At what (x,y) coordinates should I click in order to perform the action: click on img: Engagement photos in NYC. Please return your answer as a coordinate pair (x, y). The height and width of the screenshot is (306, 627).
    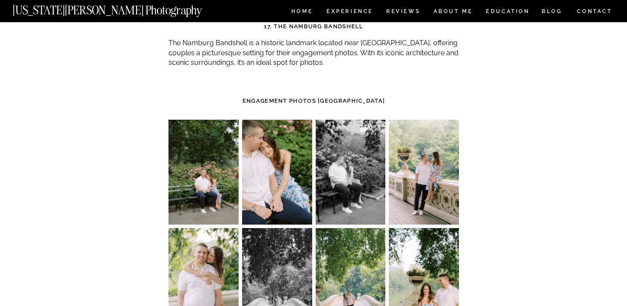
    Looking at the image, I should click on (203, 172).